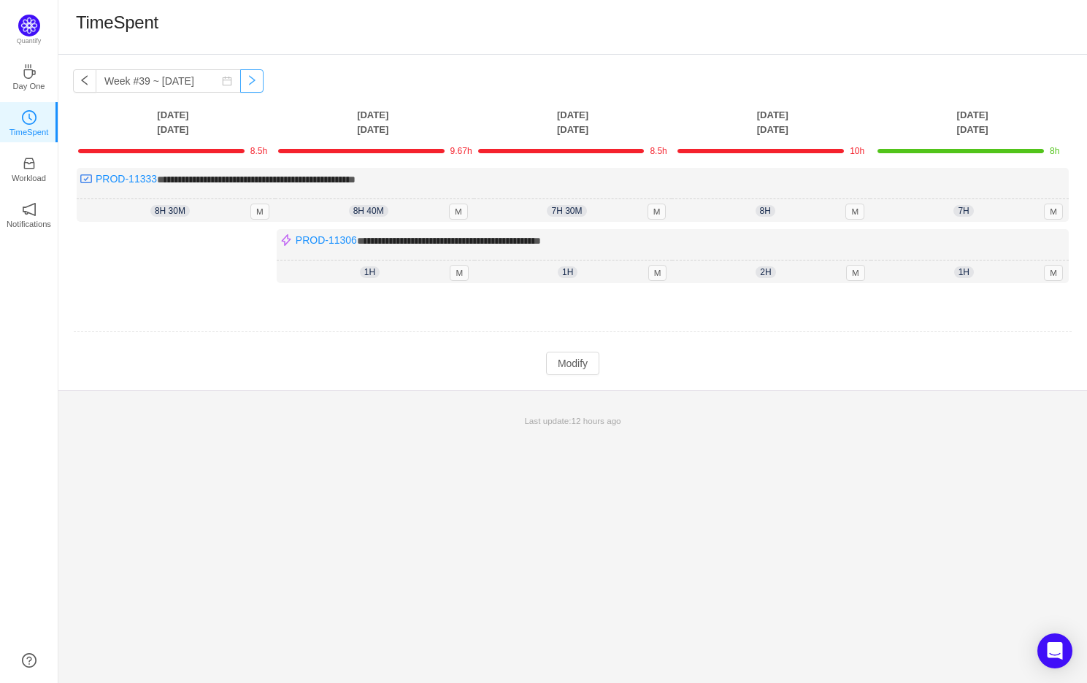  I want to click on span: 9.67h, so click(461, 151).